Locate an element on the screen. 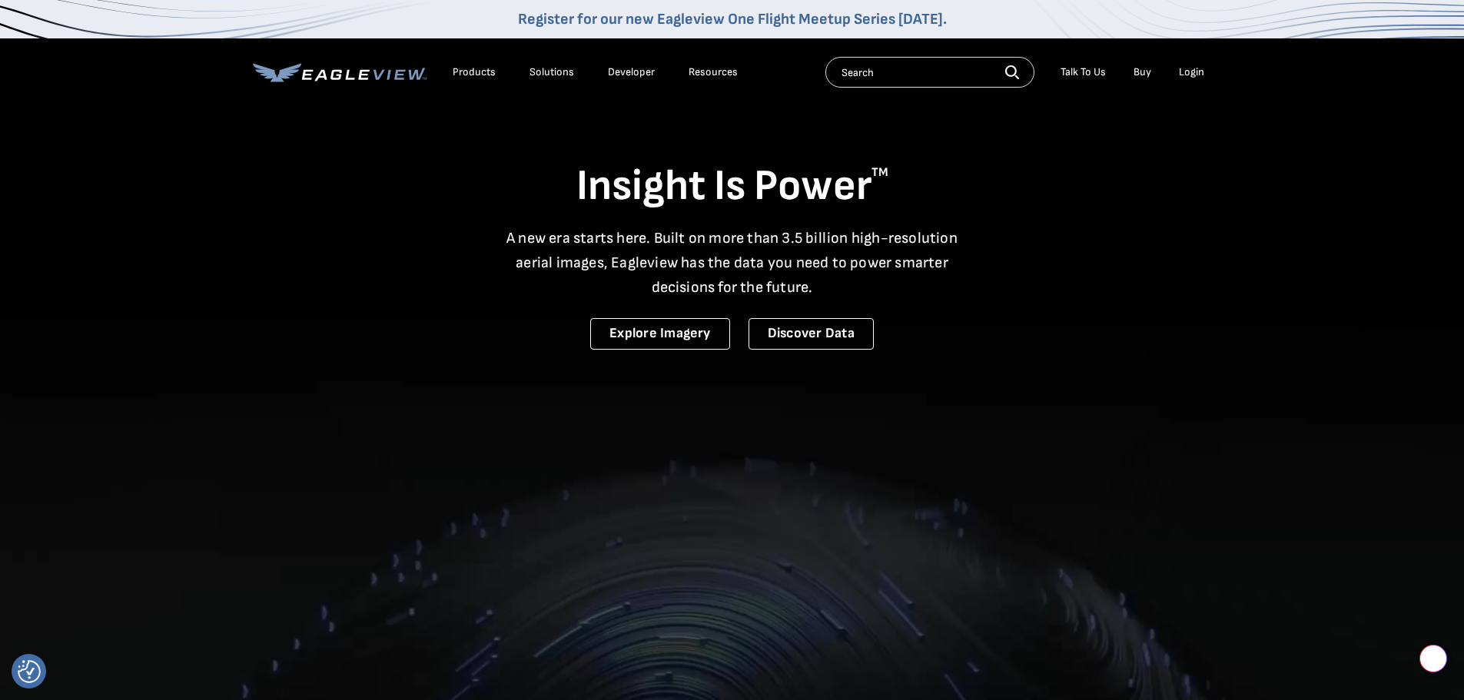 The height and width of the screenshot is (700, 1464). sup: TM is located at coordinates (880, 172).